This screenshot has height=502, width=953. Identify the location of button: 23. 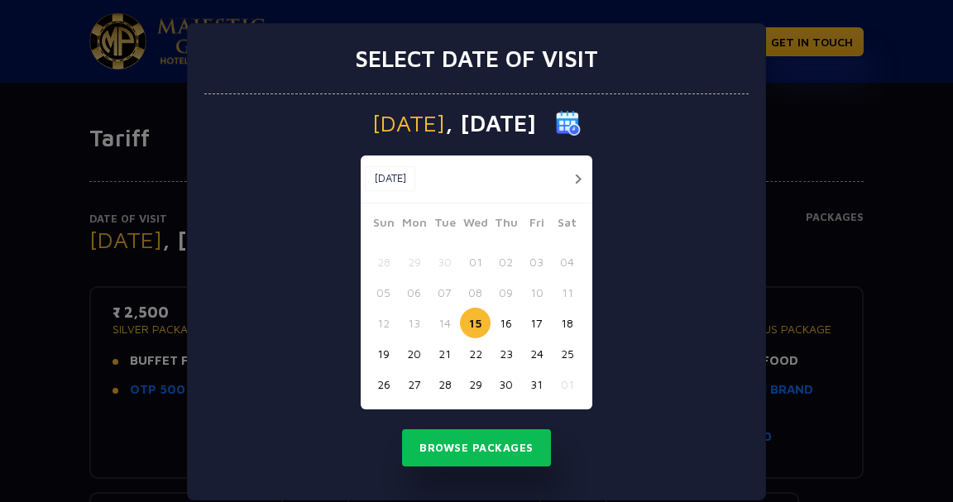
(506, 353).